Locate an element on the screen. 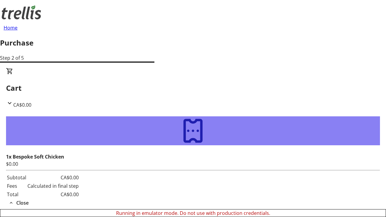 The image size is (386, 217). button: Close is located at coordinates (18, 203).